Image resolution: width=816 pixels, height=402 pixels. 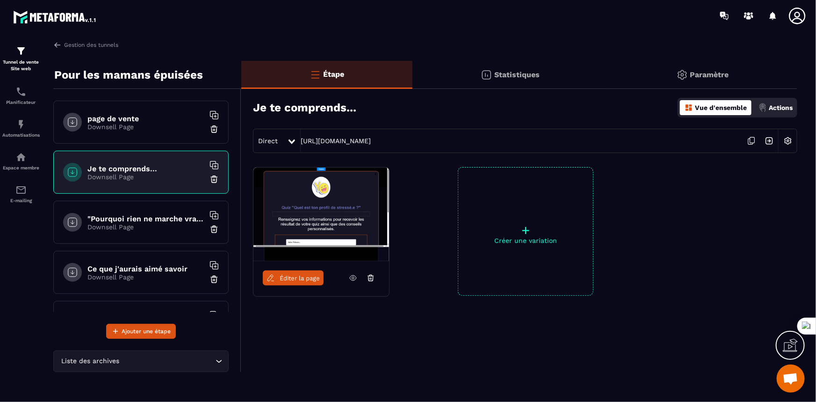 I want to click on img: arrow, so click(x=58, y=45).